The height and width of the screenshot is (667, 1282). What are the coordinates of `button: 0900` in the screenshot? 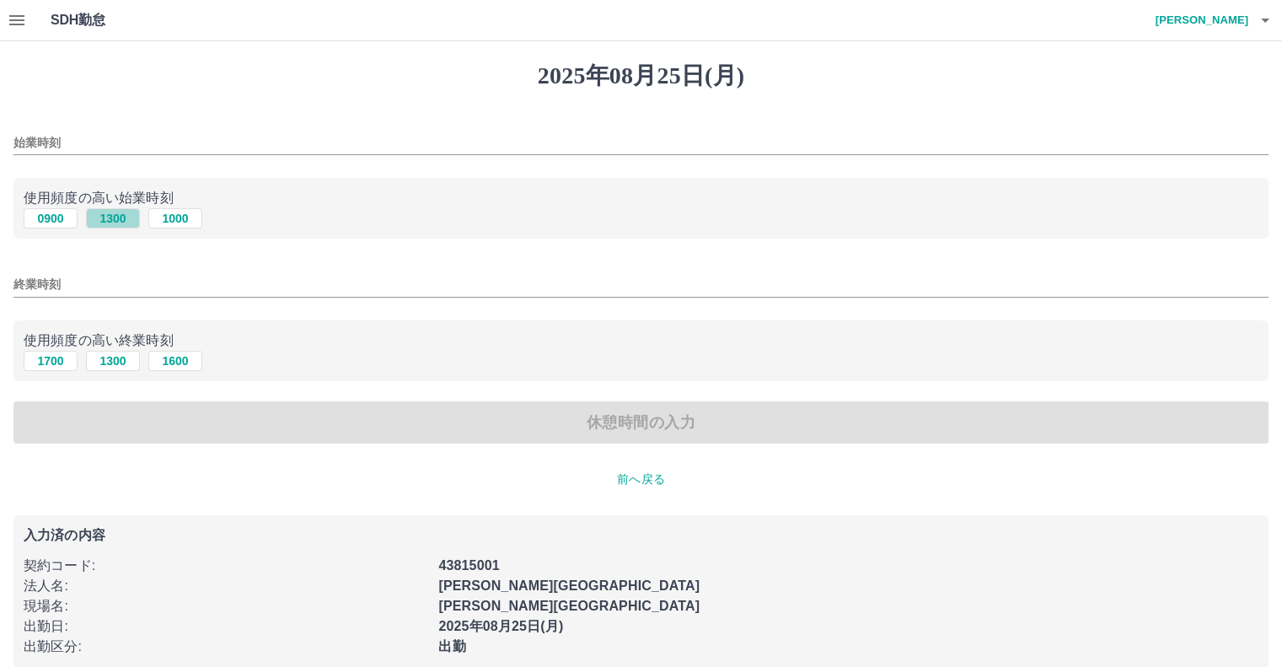 It's located at (51, 218).